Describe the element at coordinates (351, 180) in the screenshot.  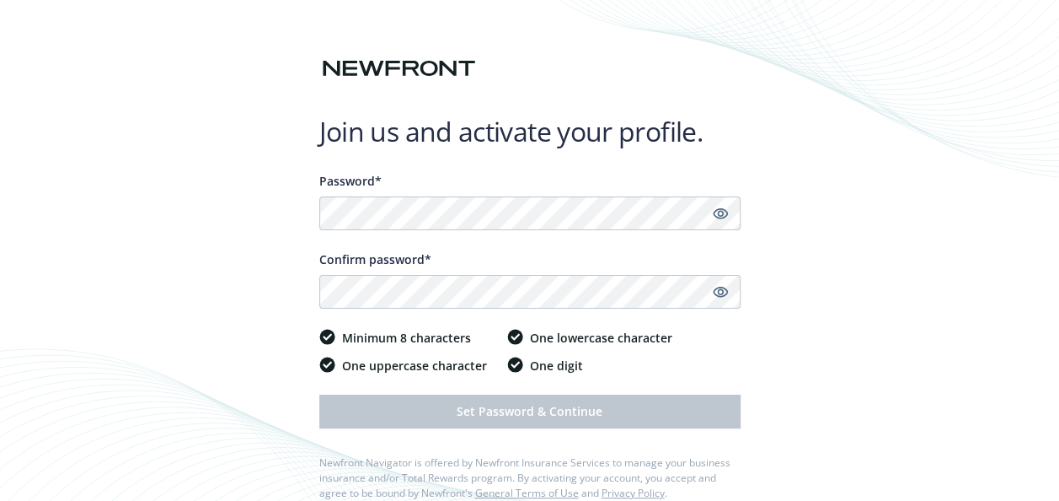
I see `span: Password*` at that location.